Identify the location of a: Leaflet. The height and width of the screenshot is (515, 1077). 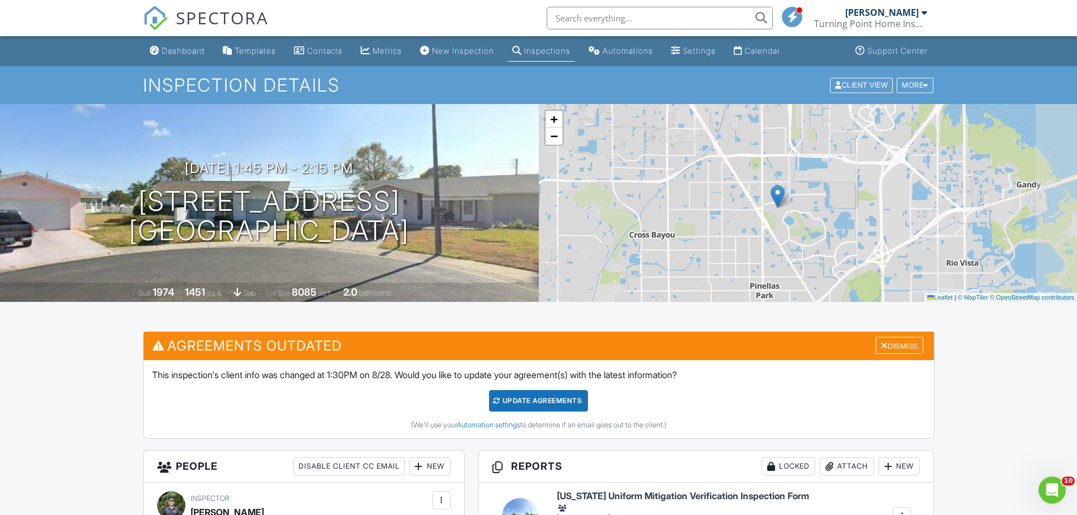
(939, 297).